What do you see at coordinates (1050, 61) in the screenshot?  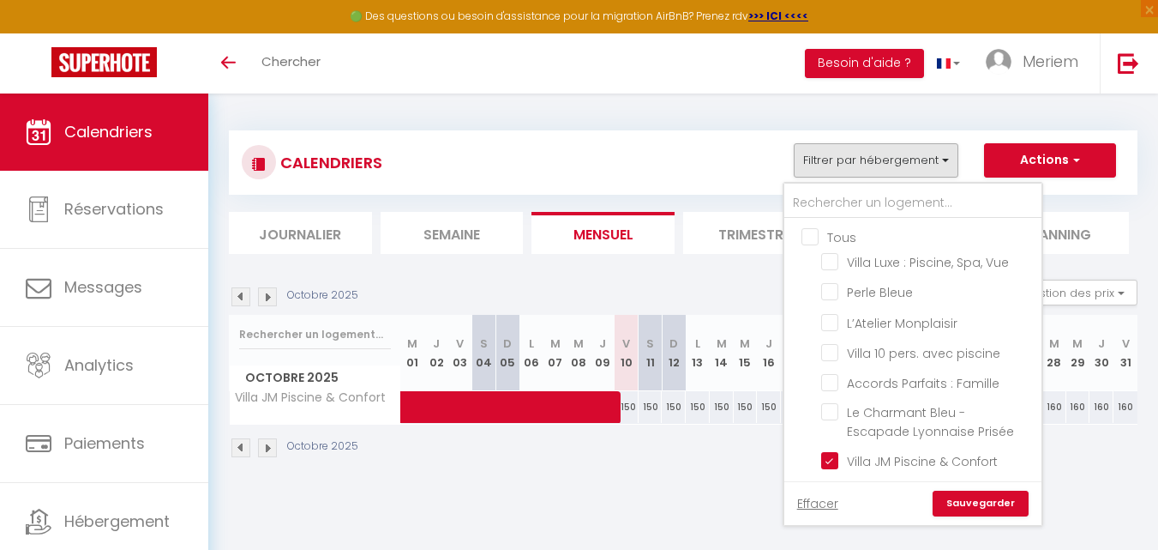 I see `span: Meriem` at bounding box center [1050, 61].